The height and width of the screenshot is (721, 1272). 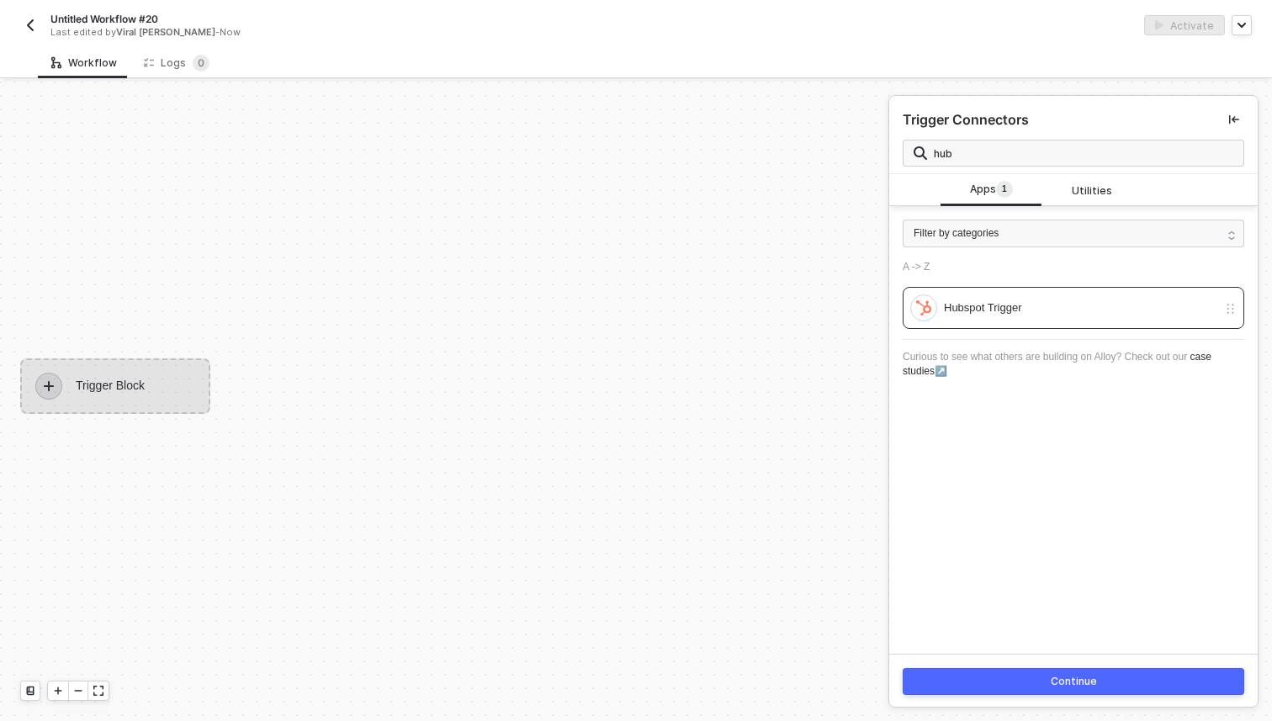 What do you see at coordinates (956, 233) in the screenshot?
I see `span: Filter by categories` at bounding box center [956, 233].